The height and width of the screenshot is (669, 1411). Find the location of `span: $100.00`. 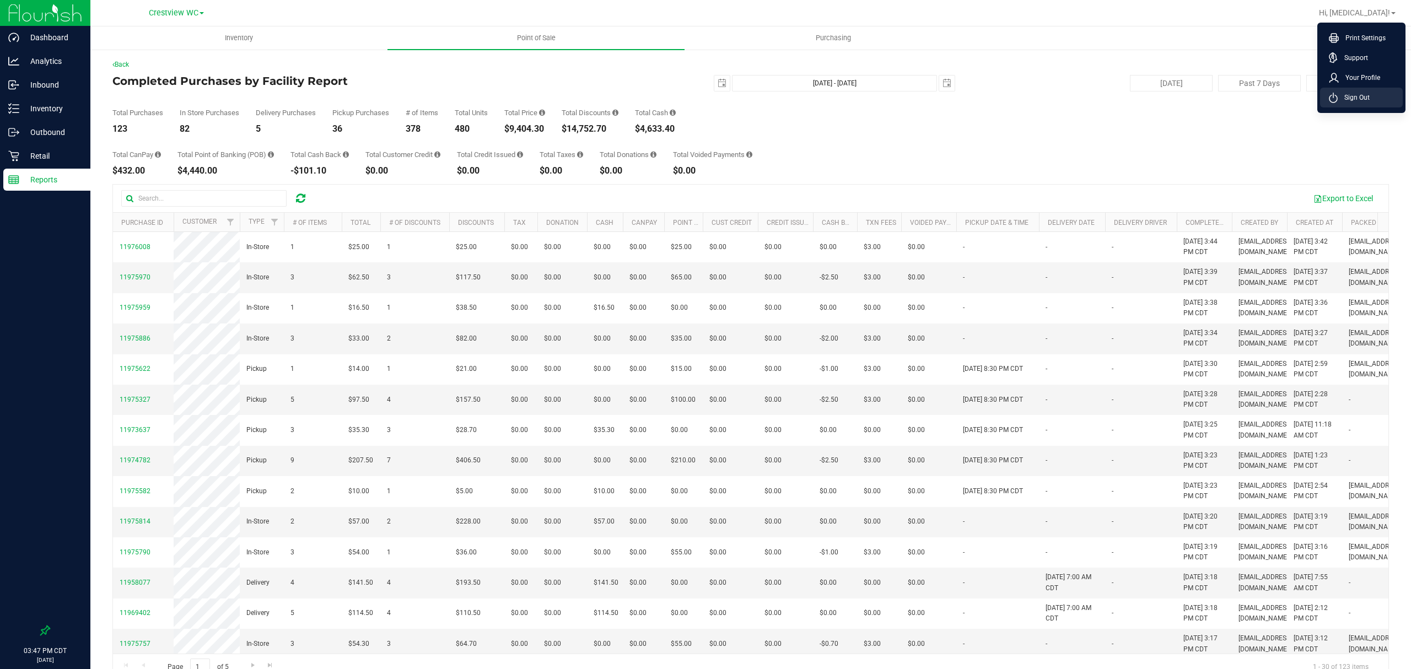

span: $100.00 is located at coordinates (683, 400).